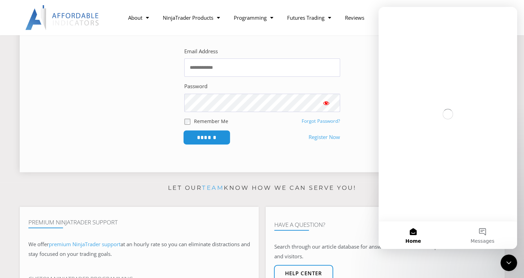  What do you see at coordinates (104, 234) in the screenshot?
I see `span: Messages` at bounding box center [104, 234].